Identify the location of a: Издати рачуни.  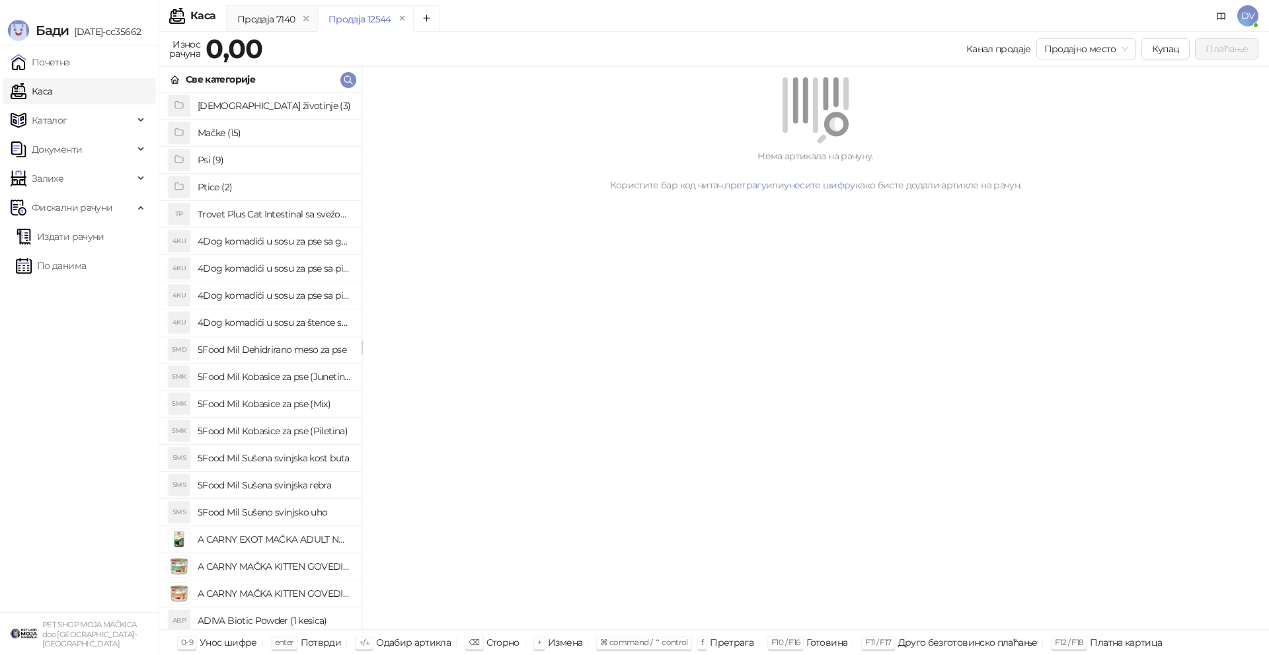
(60, 237).